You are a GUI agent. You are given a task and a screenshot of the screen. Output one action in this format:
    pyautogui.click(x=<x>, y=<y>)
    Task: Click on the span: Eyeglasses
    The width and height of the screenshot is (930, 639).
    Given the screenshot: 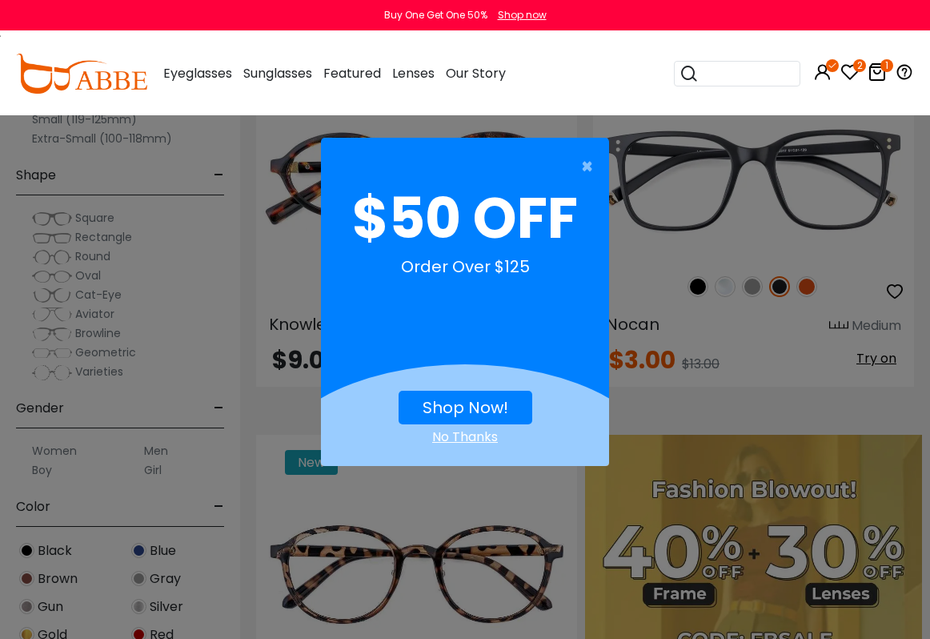 What is the action you would take?
    pyautogui.click(x=198, y=73)
    